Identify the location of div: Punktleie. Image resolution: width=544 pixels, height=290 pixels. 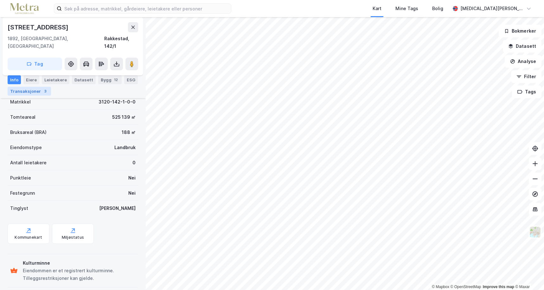
(21, 178).